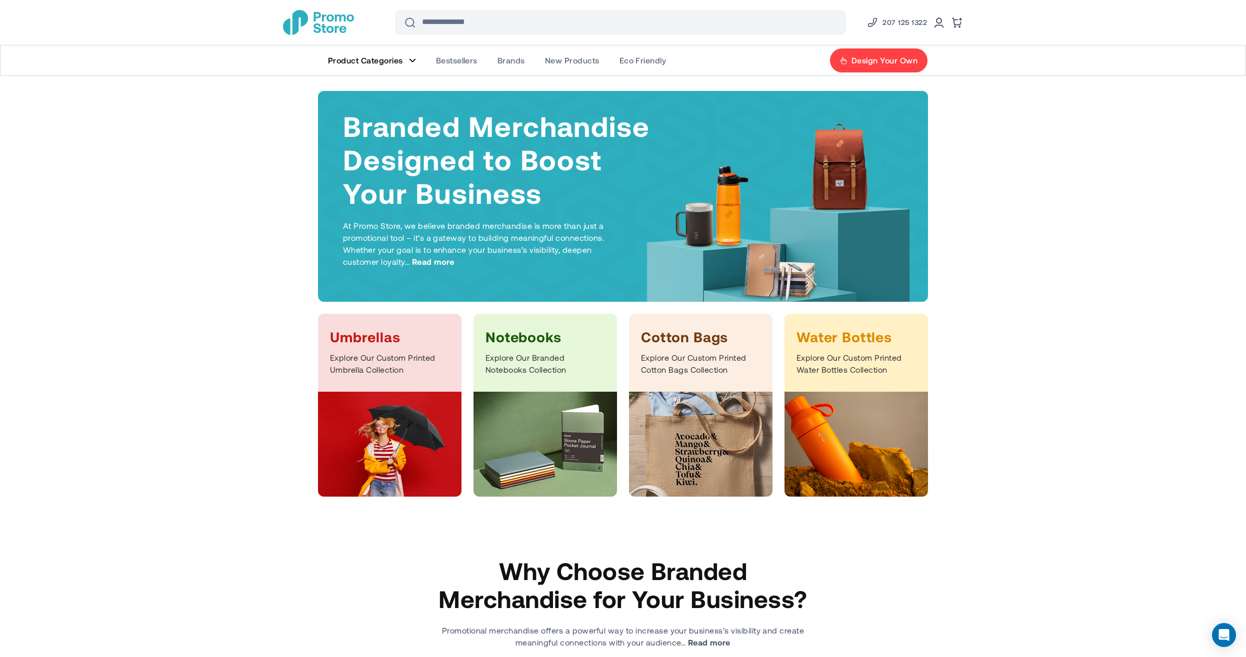  What do you see at coordinates (856, 337) in the screenshot?
I see `h3: Water Bottles` at bounding box center [856, 337].